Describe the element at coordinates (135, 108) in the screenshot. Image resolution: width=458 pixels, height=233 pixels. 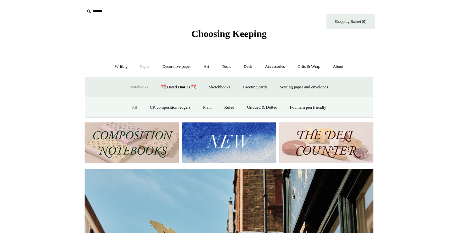
I see `a: All` at that location.